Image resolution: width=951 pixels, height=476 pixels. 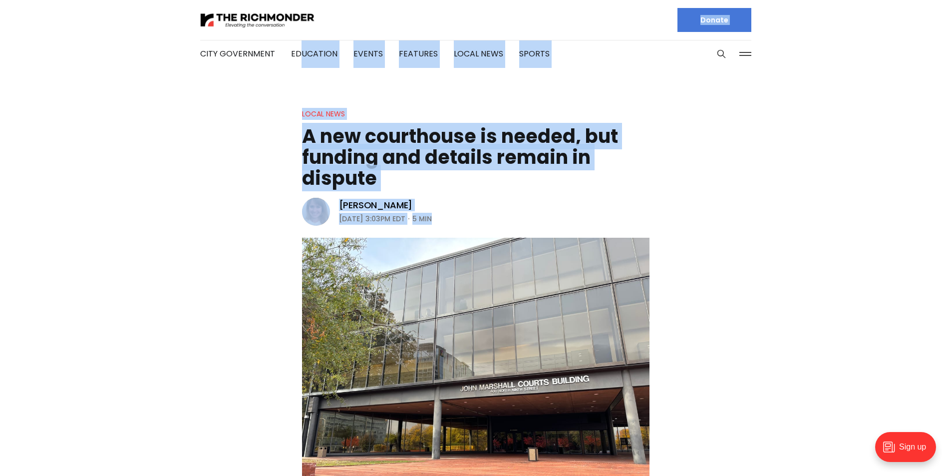 What do you see at coordinates (422, 219) in the screenshot?
I see `span: 5 min` at bounding box center [422, 219].